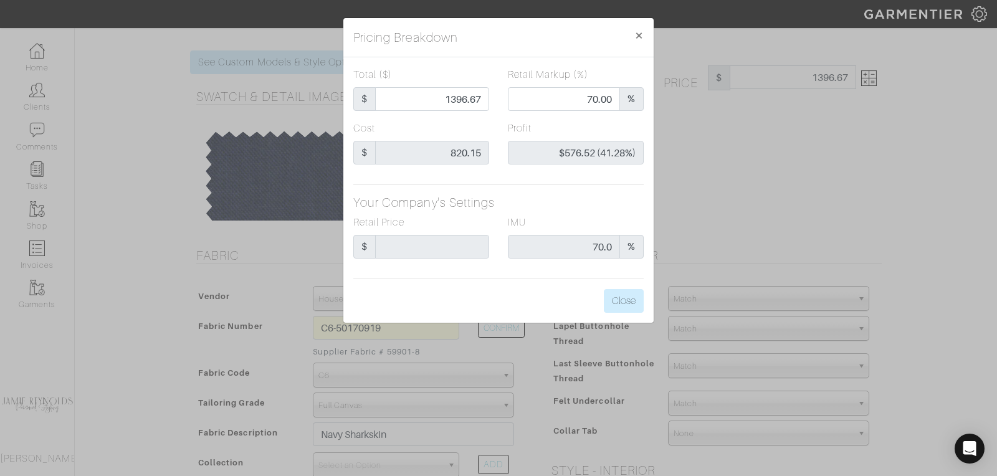  I want to click on label: Total ($), so click(373, 75).